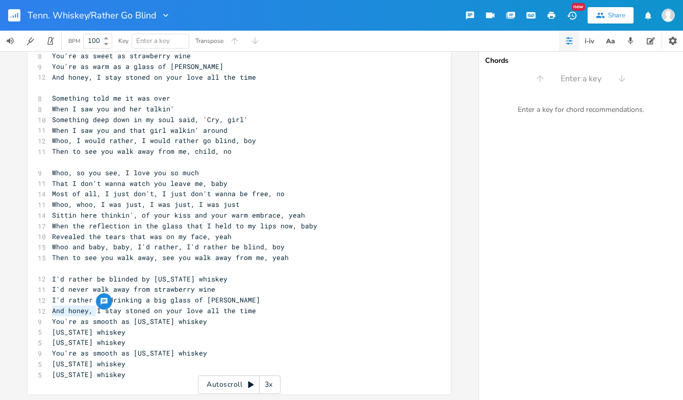 The width and height of the screenshot is (683, 400). What do you see at coordinates (123, 41) in the screenshot?
I see `div: Key` at bounding box center [123, 41].